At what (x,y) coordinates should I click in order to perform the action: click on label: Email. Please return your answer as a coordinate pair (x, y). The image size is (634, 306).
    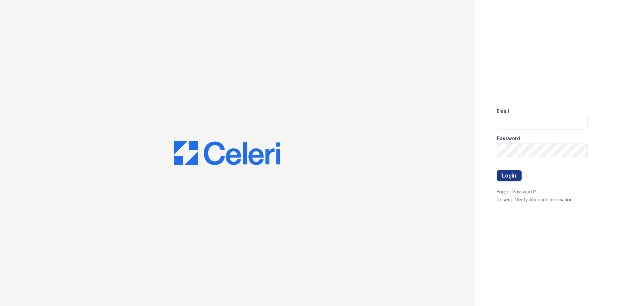
    Looking at the image, I should click on (502, 111).